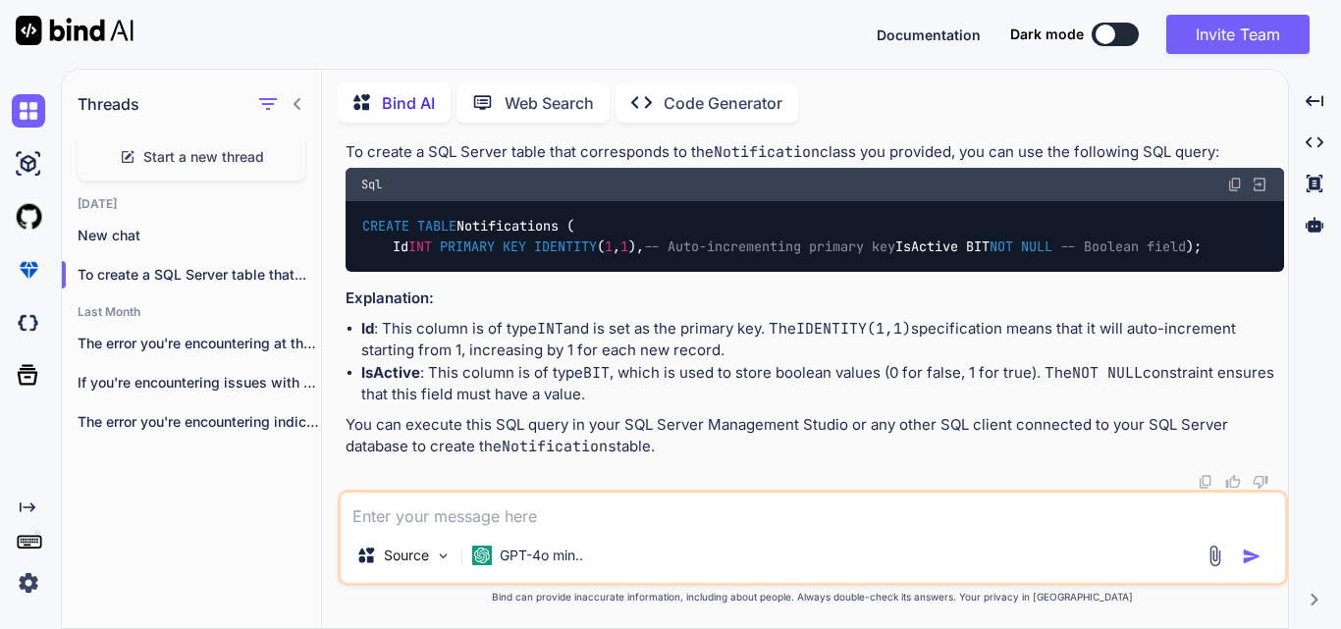 Image resolution: width=1341 pixels, height=629 pixels. I want to click on img: darkCloudIdeIcon, so click(28, 323).